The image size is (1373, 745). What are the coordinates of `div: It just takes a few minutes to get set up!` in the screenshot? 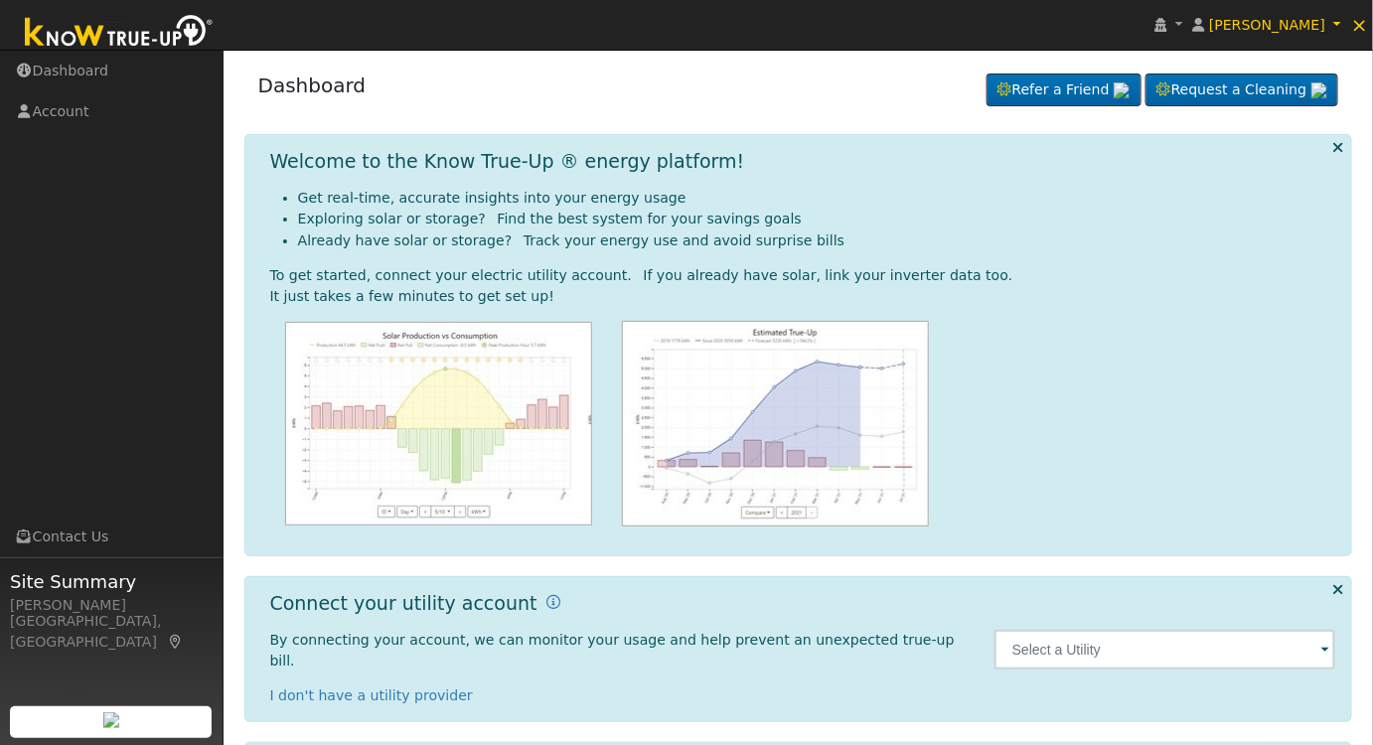 It's located at (803, 296).